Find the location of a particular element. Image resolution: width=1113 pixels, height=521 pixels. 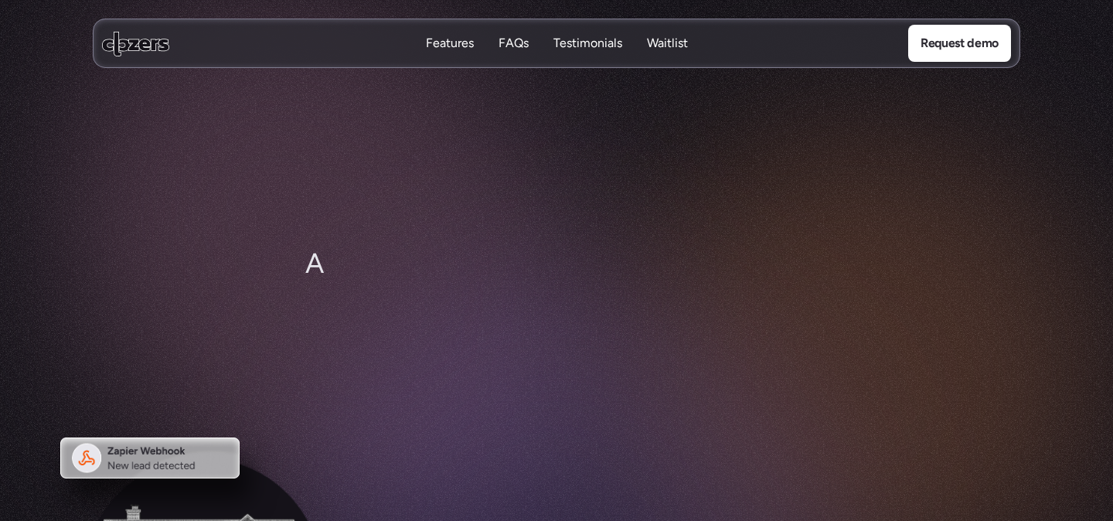

span: r is located at coordinates (741, 271).